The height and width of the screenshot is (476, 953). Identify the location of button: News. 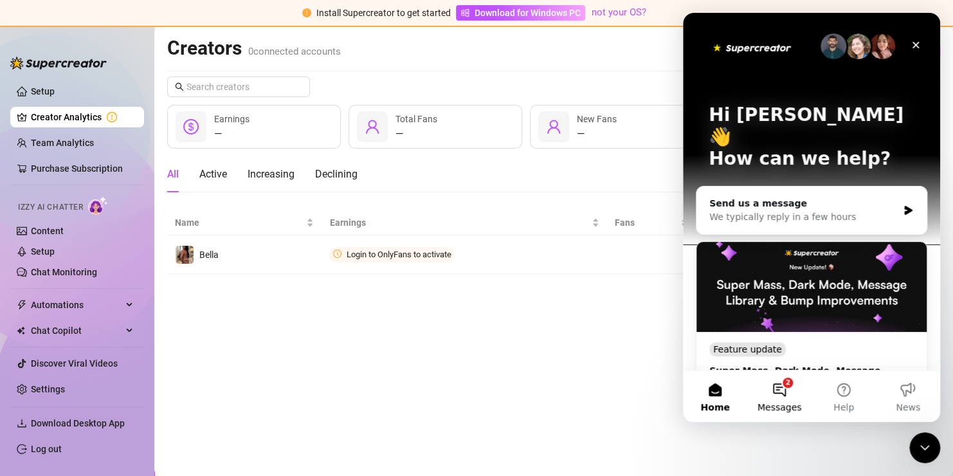
(225, 383).